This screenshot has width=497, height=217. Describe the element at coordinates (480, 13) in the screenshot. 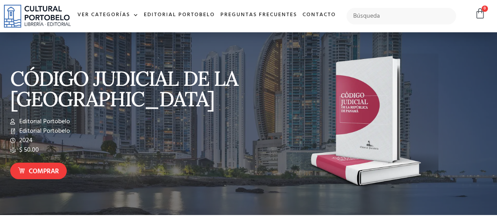

I see `a: 0` at that location.